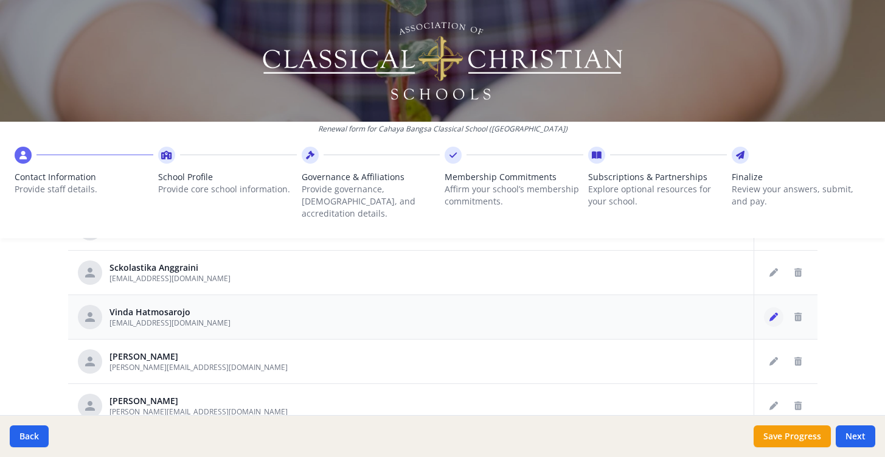  I want to click on img: Logo, so click(442, 61).